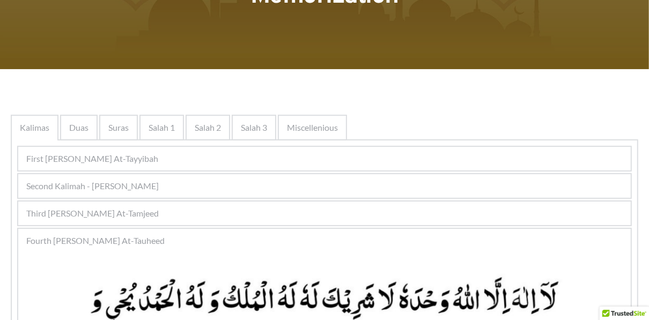 The width and height of the screenshot is (649, 320). I want to click on span: Salah 3, so click(254, 128).